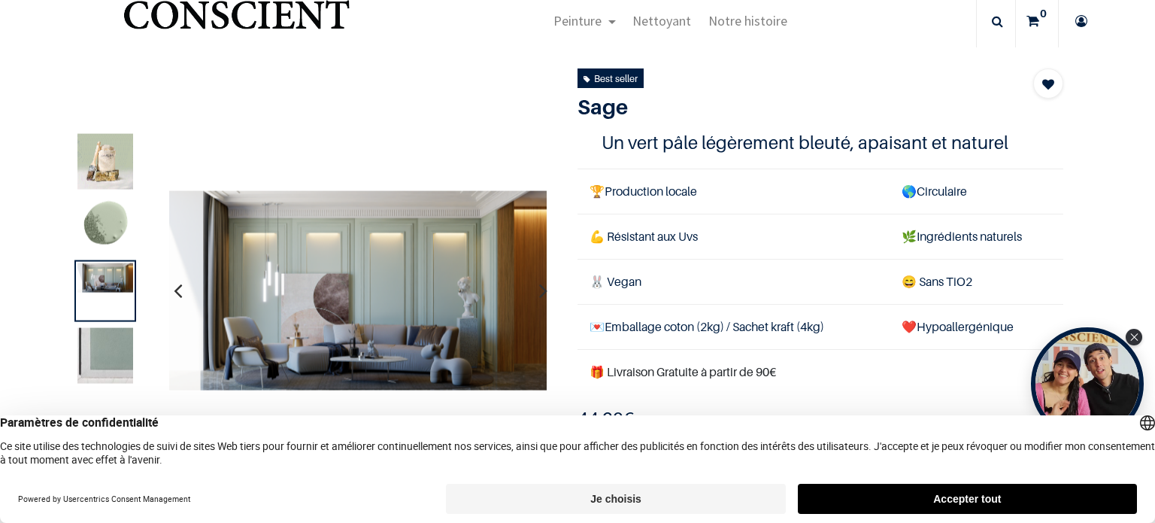  I want to click on td: Production locale, so click(733, 191).